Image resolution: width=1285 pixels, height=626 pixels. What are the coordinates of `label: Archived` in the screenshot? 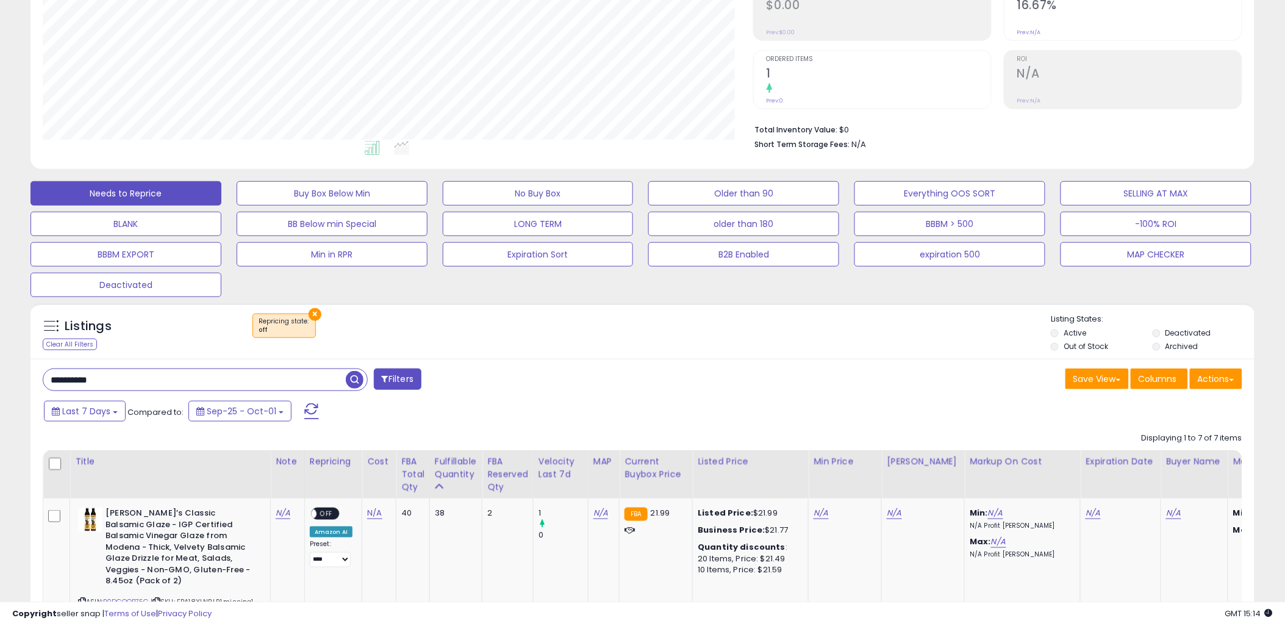 It's located at (1182, 346).